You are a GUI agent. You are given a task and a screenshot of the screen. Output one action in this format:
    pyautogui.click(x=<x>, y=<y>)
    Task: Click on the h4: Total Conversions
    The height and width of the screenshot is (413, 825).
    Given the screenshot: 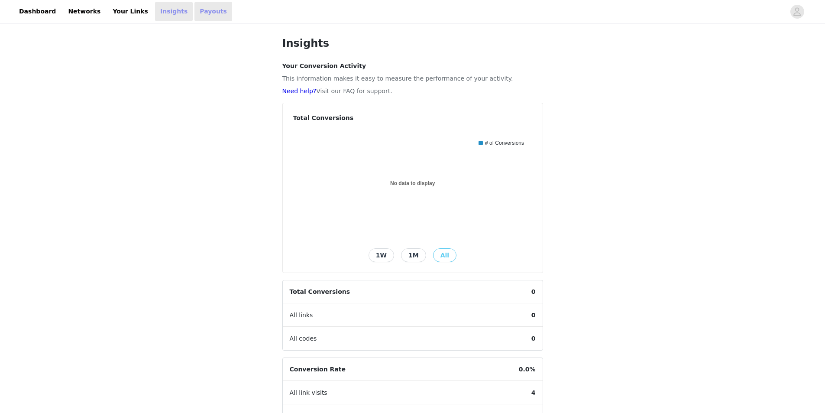 What is the action you would take?
    pyautogui.click(x=413, y=118)
    